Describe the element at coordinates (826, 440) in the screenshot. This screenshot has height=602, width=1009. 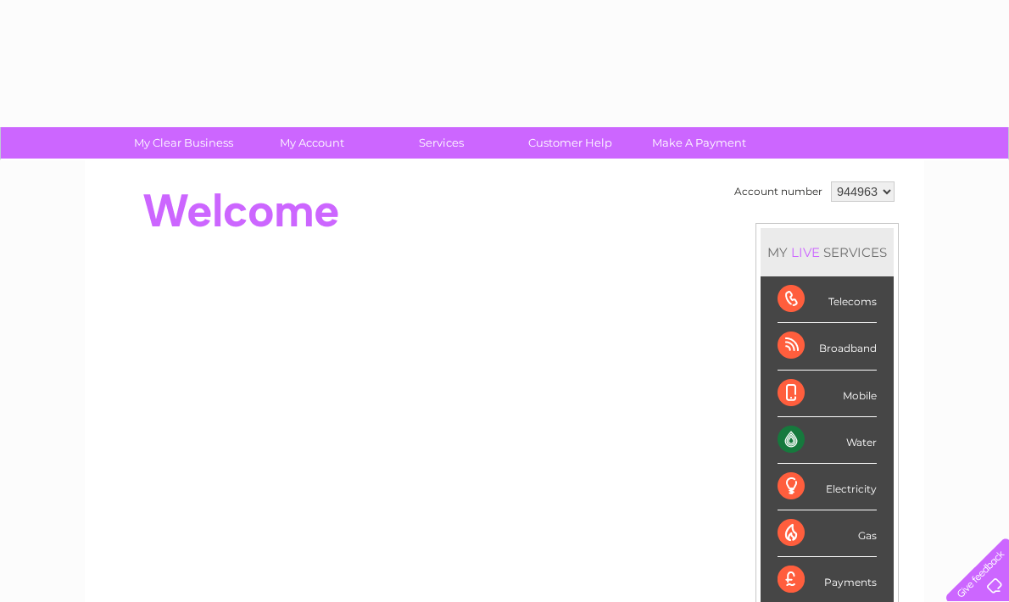
I see `div: Water` at that location.